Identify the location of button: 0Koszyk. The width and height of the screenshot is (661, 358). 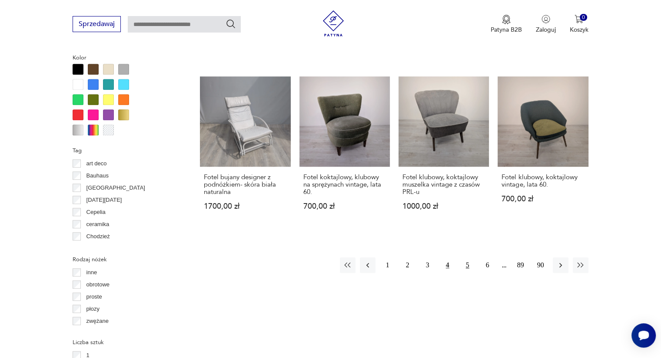
(578, 24).